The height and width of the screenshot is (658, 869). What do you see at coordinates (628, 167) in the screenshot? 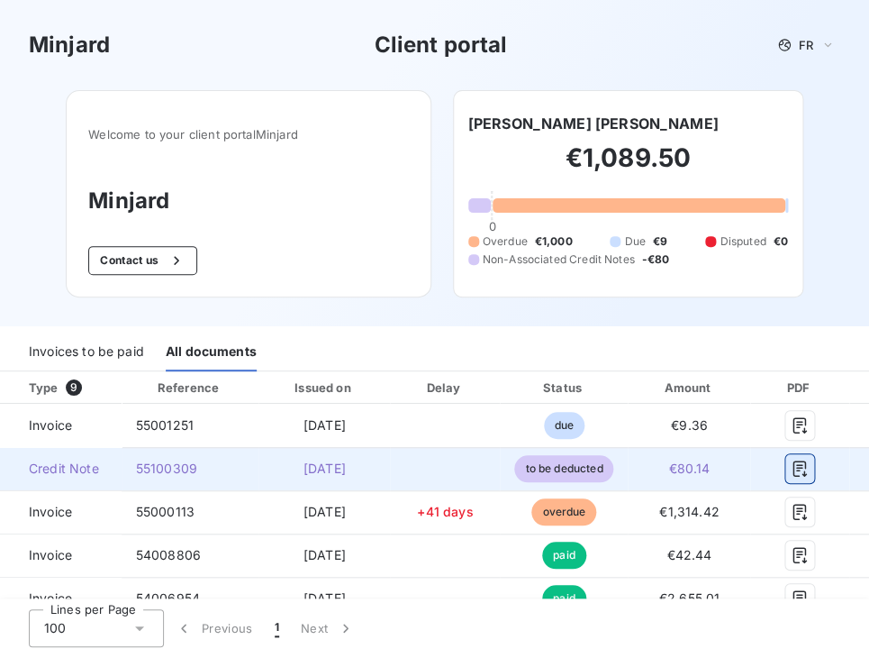
I see `h2: €1,089.50` at bounding box center [628, 167].